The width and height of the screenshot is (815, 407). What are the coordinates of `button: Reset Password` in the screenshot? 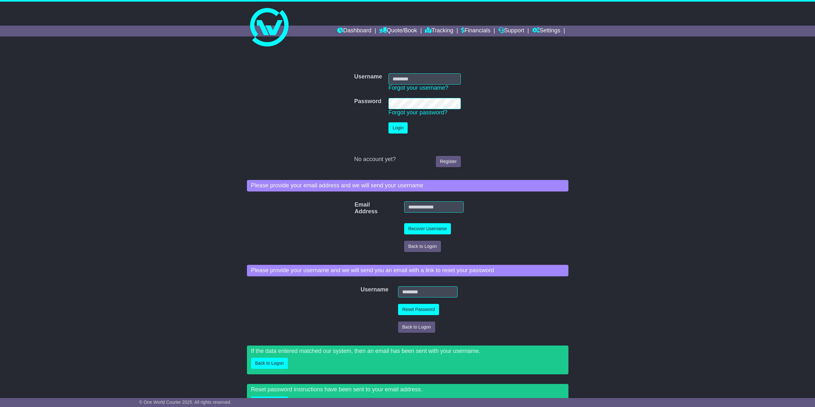 It's located at (419, 309).